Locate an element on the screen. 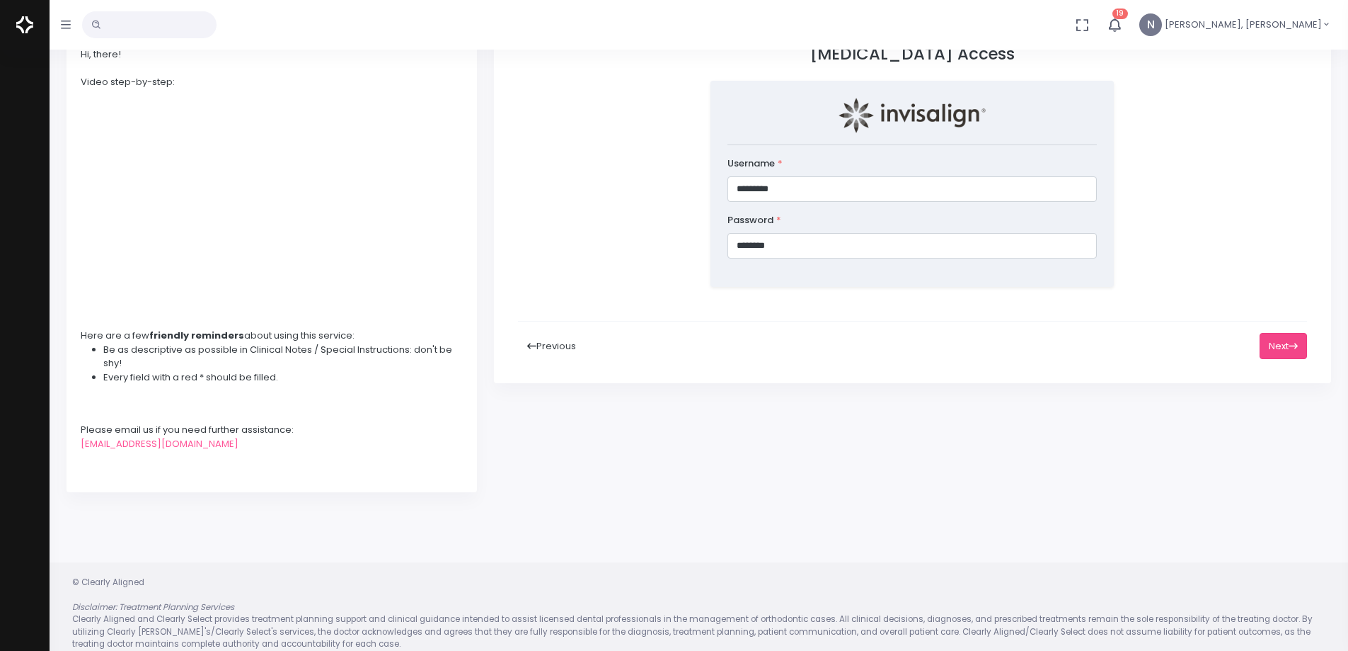 The height and width of the screenshot is (651, 1348). span: 19 is located at coordinates (1121, 13).